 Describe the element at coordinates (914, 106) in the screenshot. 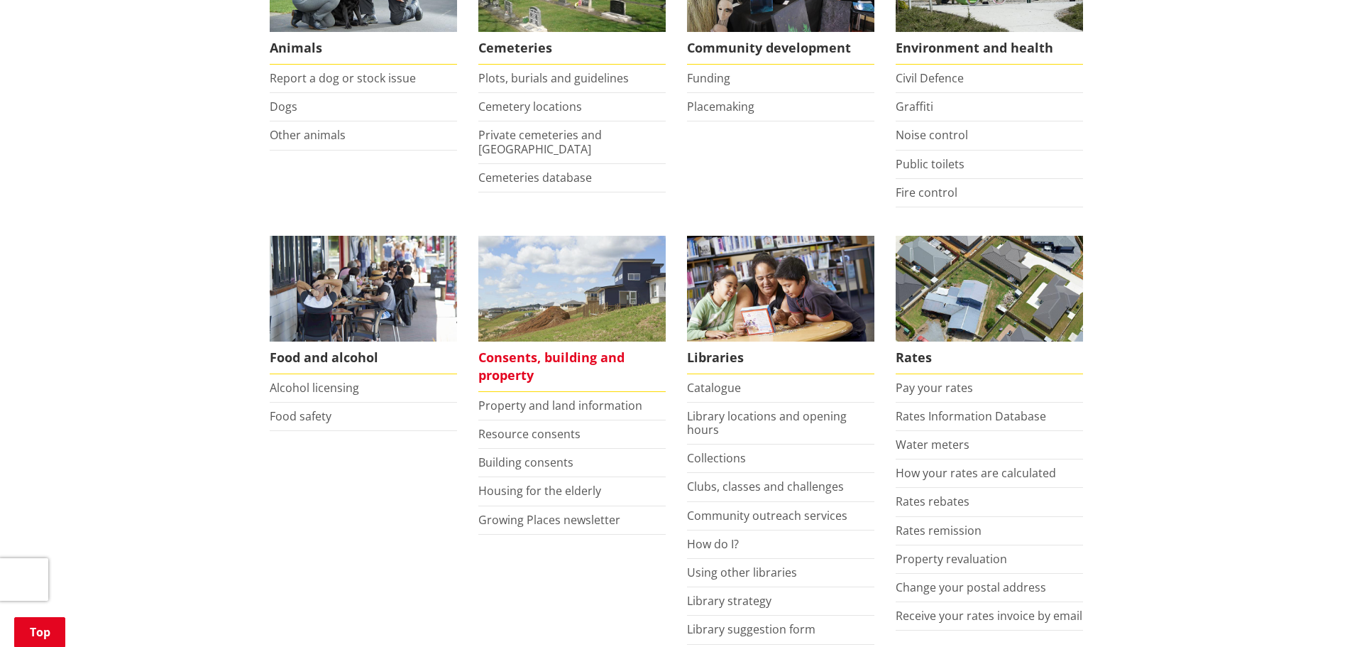

I see `a: Graffiti` at that location.